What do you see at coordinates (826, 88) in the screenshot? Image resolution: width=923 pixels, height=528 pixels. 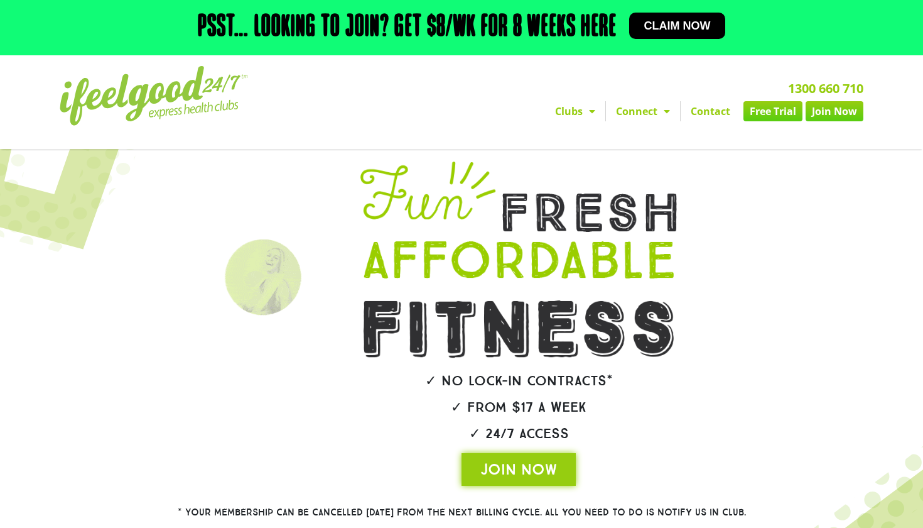 I see `a: 1300 660 710` at bounding box center [826, 88].